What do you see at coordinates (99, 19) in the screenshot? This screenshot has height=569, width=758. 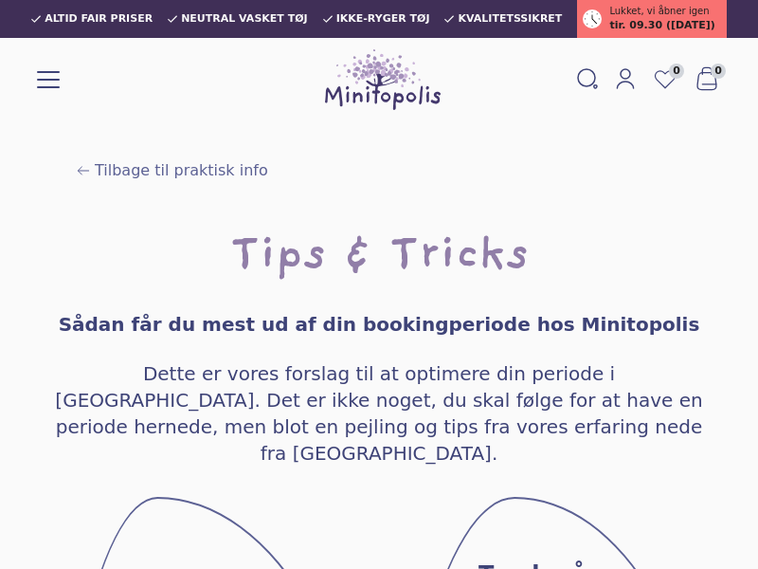 I see `span: Altid fair priser` at bounding box center [99, 19].